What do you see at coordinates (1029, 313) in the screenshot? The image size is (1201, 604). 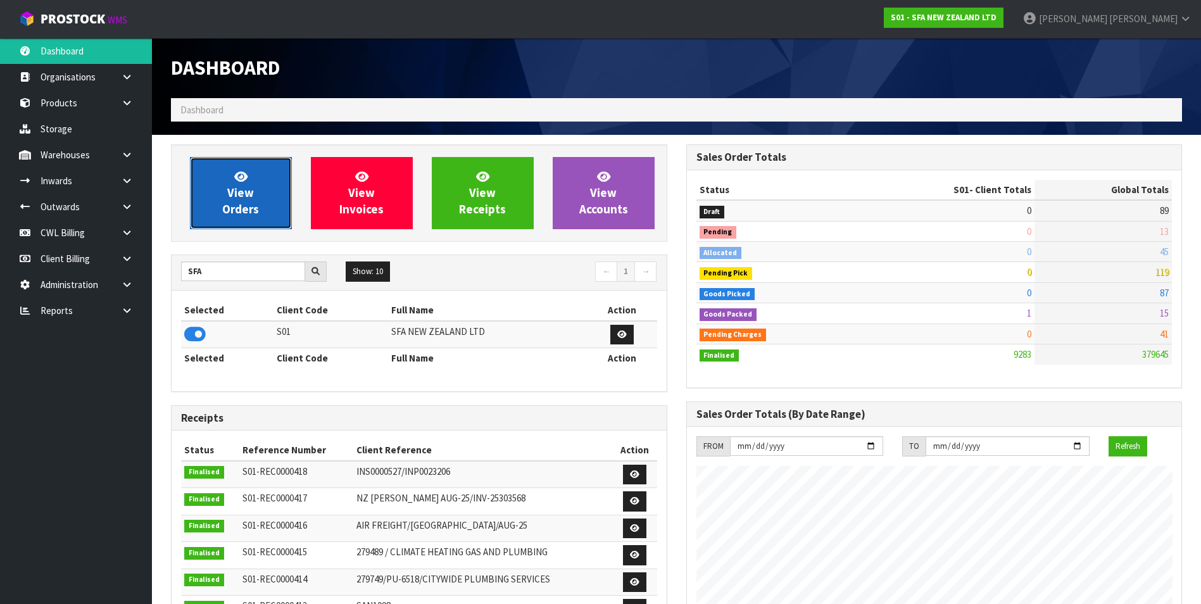 I see `span: 1` at bounding box center [1029, 313].